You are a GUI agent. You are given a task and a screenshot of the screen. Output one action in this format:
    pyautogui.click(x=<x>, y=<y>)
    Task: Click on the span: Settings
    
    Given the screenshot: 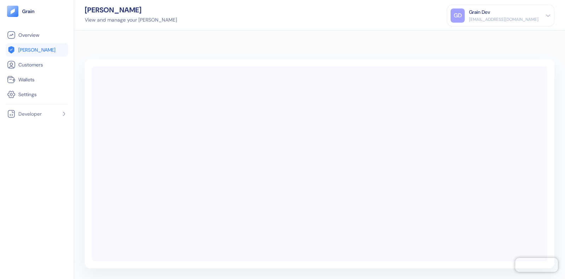 What is the action you would take?
    pyautogui.click(x=28, y=94)
    